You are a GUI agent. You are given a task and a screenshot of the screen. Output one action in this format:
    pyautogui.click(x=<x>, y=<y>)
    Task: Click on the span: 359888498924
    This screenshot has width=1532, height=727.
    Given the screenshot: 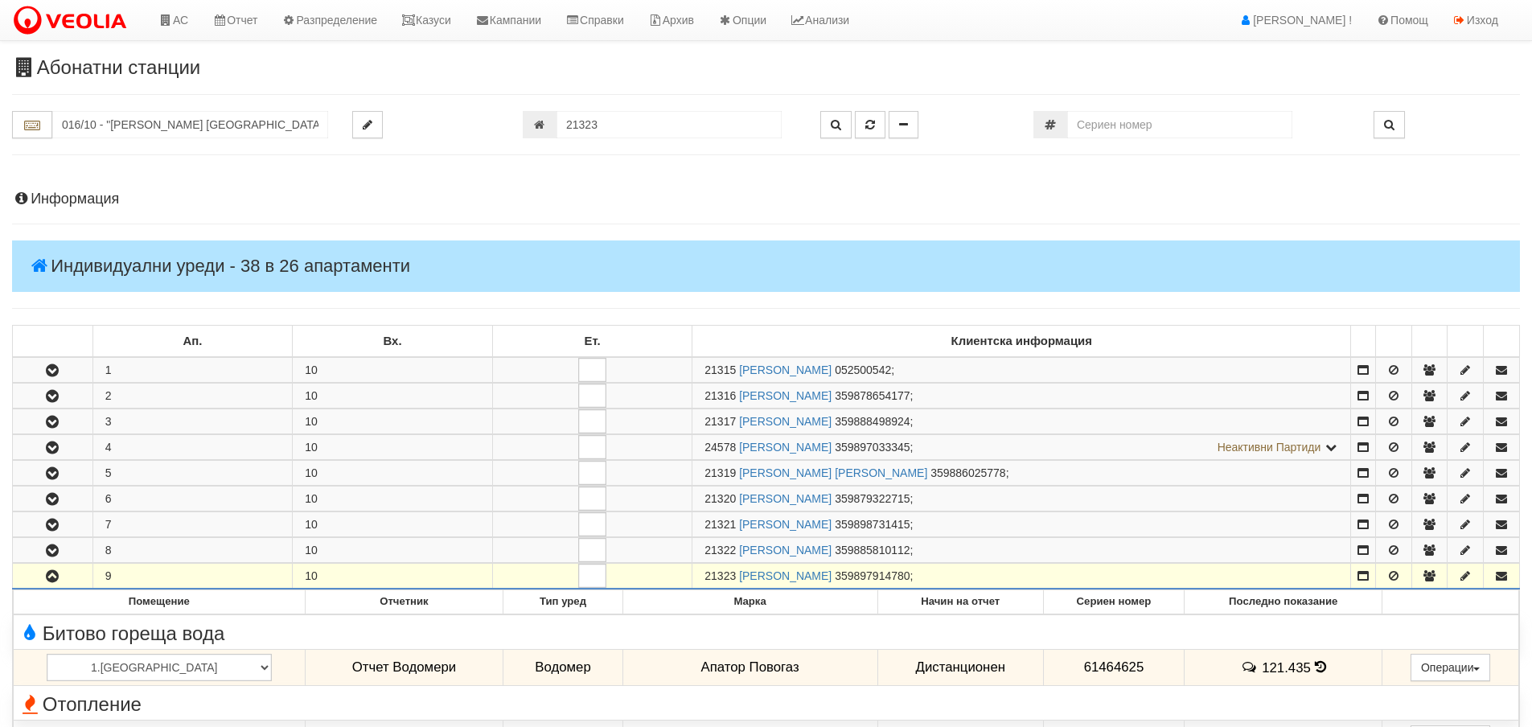 What is the action you would take?
    pyautogui.click(x=872, y=422)
    